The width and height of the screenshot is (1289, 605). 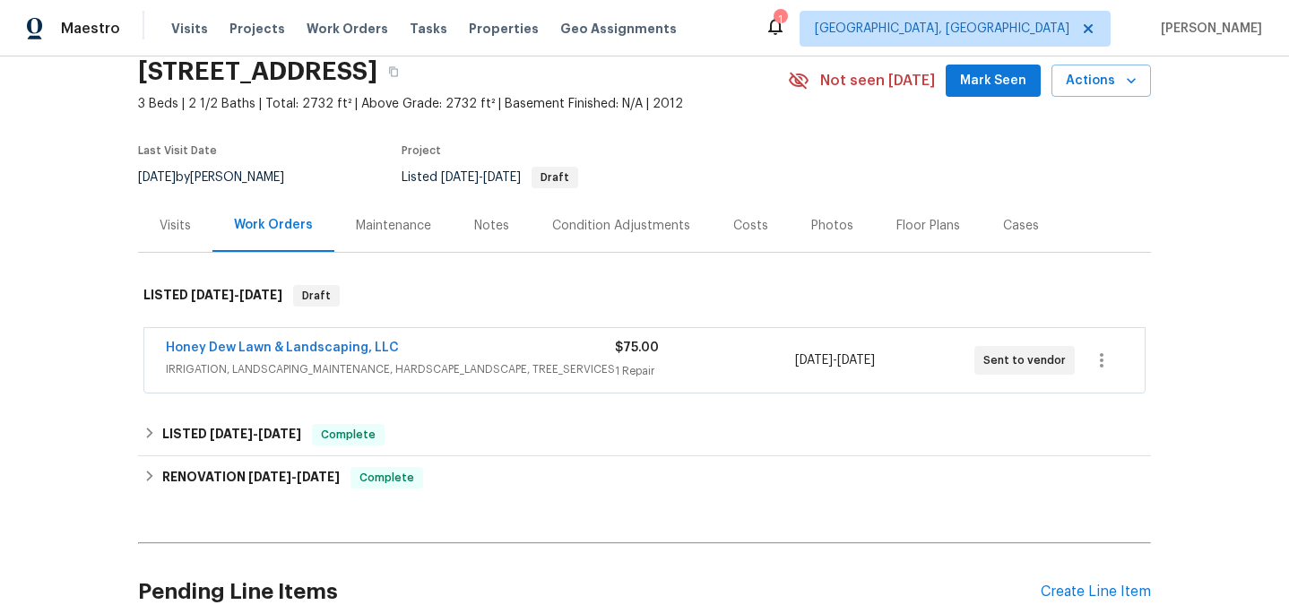 What do you see at coordinates (636, 348) in the screenshot?
I see `span: $75.00` at bounding box center [636, 348].